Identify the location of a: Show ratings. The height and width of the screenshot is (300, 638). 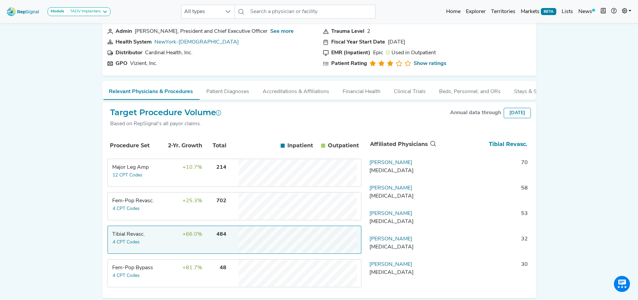
(430, 64).